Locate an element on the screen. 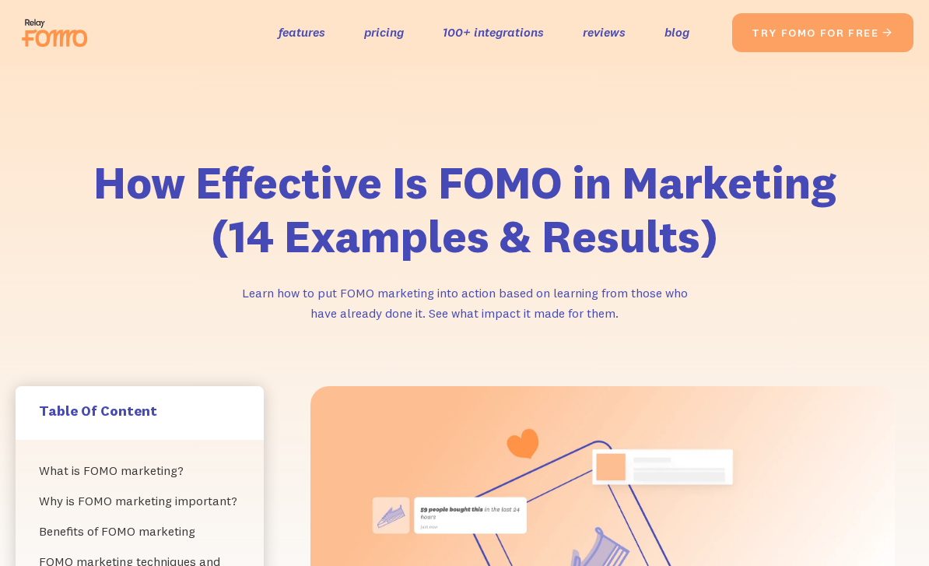 This screenshot has width=929, height=566. a: try fomo for free is located at coordinates (823, 33).